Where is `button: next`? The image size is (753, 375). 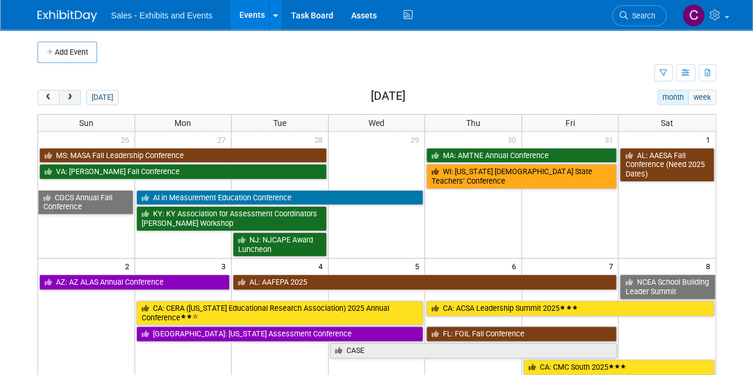
button: next is located at coordinates (70, 98).